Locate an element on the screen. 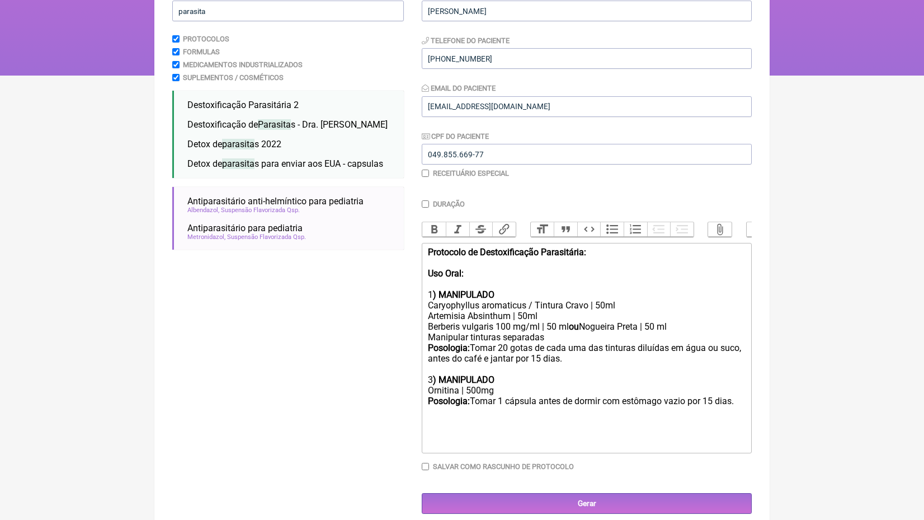 The height and width of the screenshot is (520, 924). button: Link is located at coordinates (504, 229).